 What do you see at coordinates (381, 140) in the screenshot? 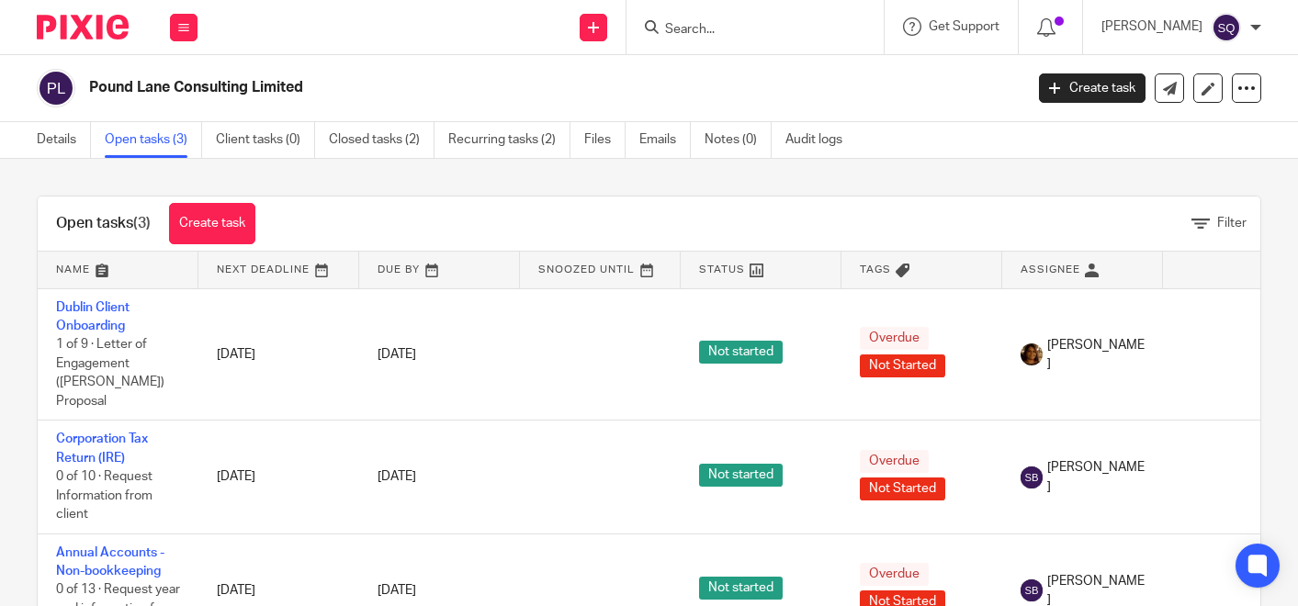
I see `a: Closed tasks (2)` at bounding box center [381, 140].